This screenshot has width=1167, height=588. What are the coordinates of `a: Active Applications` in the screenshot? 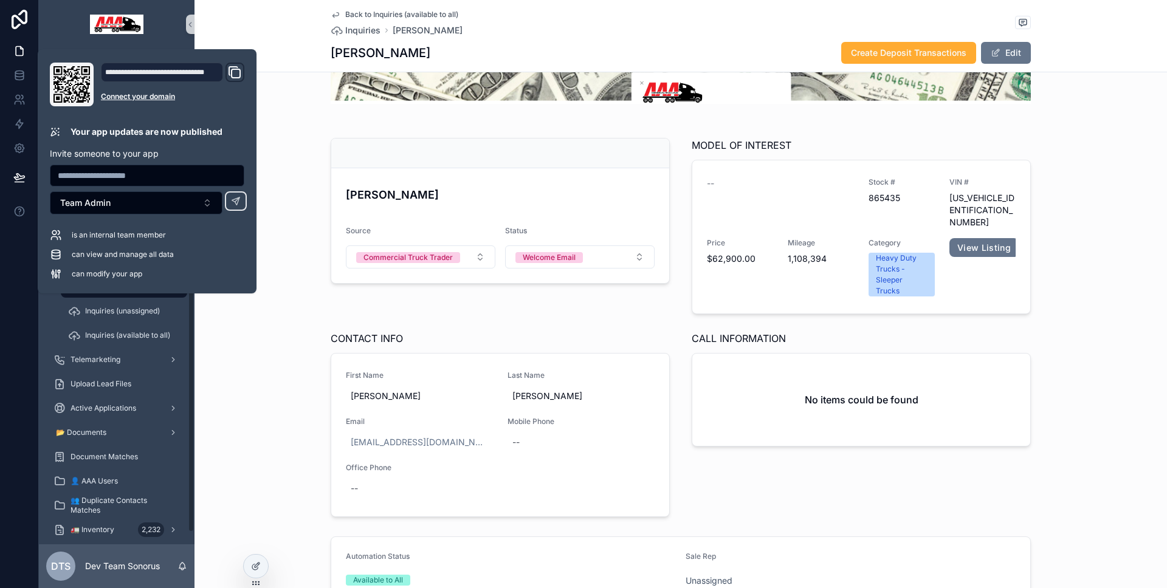 It's located at (117, 409).